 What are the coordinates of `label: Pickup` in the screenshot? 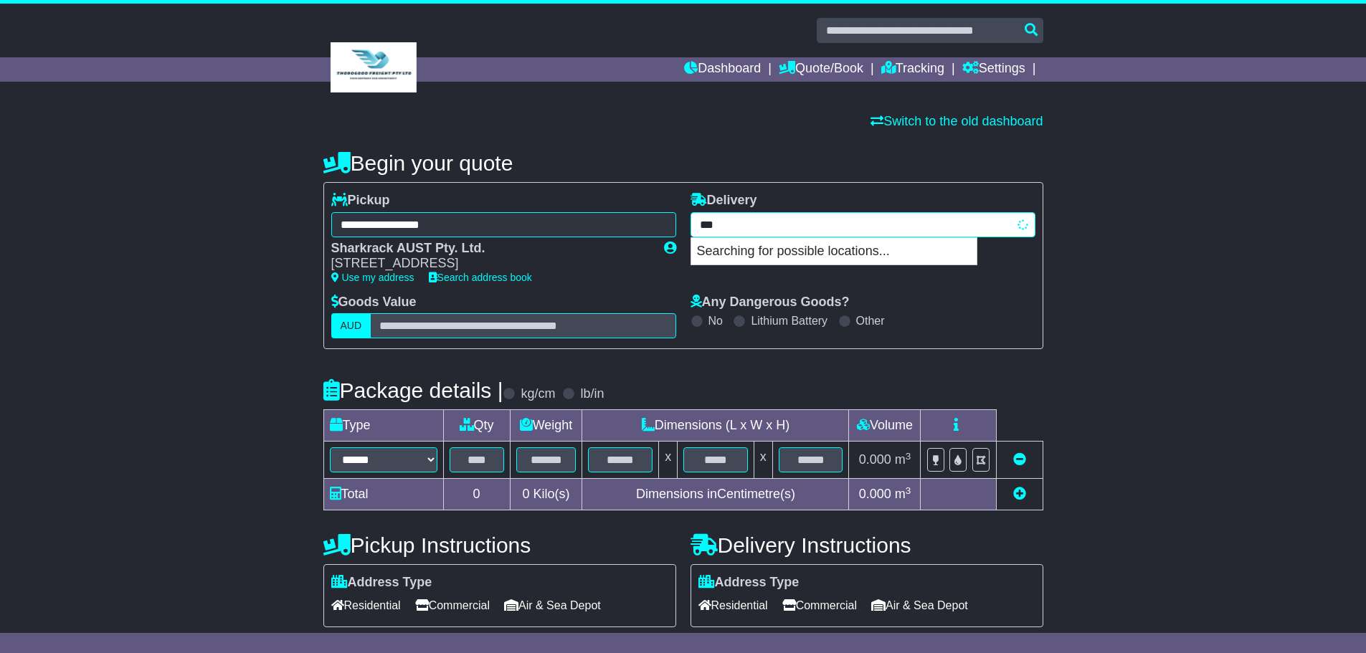 It's located at (361, 201).